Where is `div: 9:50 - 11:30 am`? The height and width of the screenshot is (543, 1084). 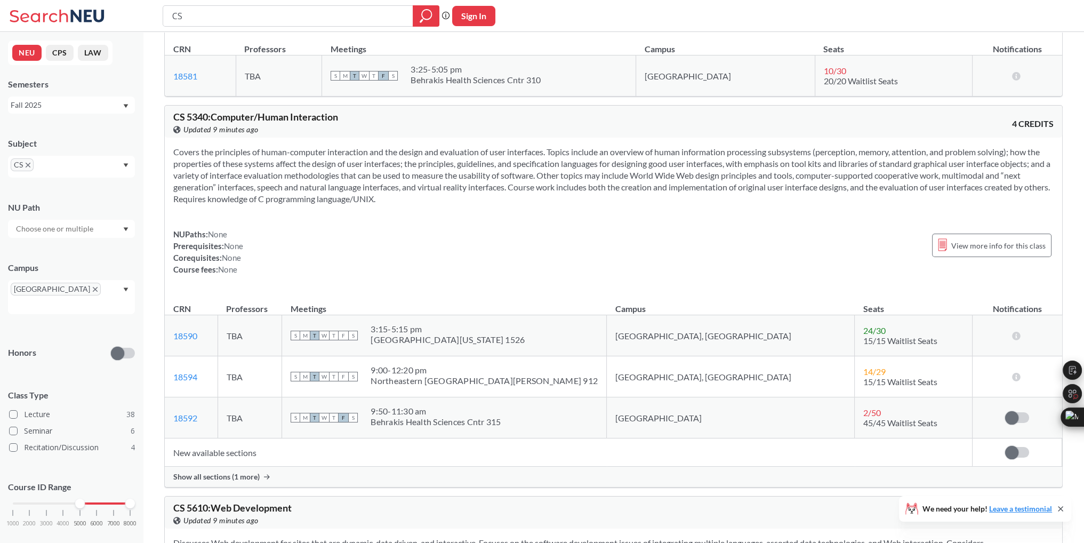 div: 9:50 - 11:30 am is located at coordinates (436, 411).